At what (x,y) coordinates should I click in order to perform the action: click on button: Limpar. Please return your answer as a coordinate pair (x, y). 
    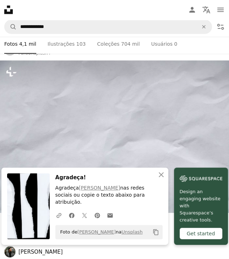
    Looking at the image, I should click on (203, 27).